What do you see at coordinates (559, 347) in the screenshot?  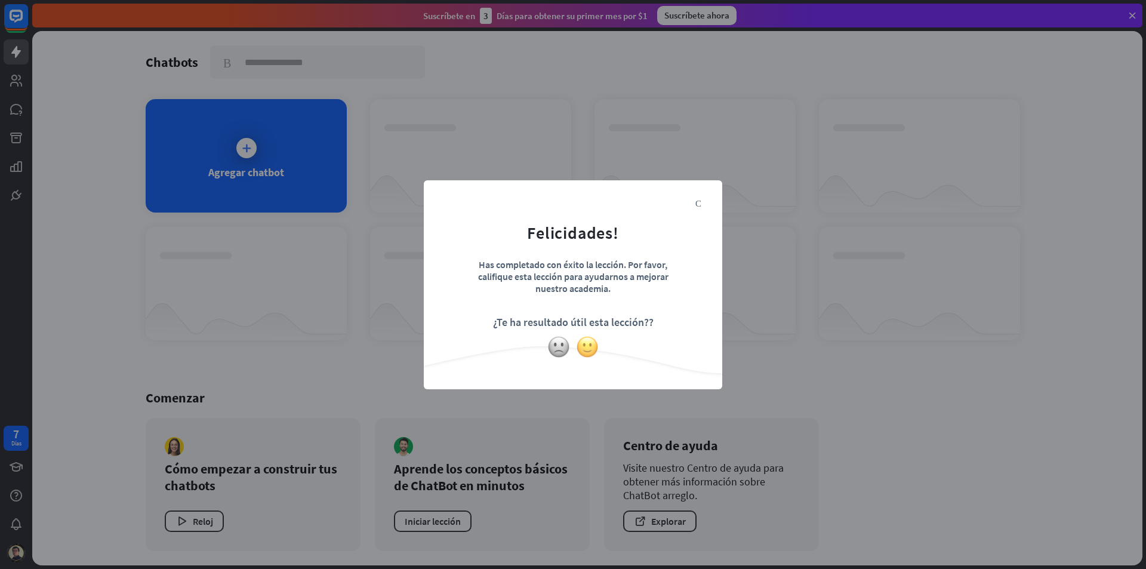 I see `img: cara ligeramente fruncida` at bounding box center [559, 347].